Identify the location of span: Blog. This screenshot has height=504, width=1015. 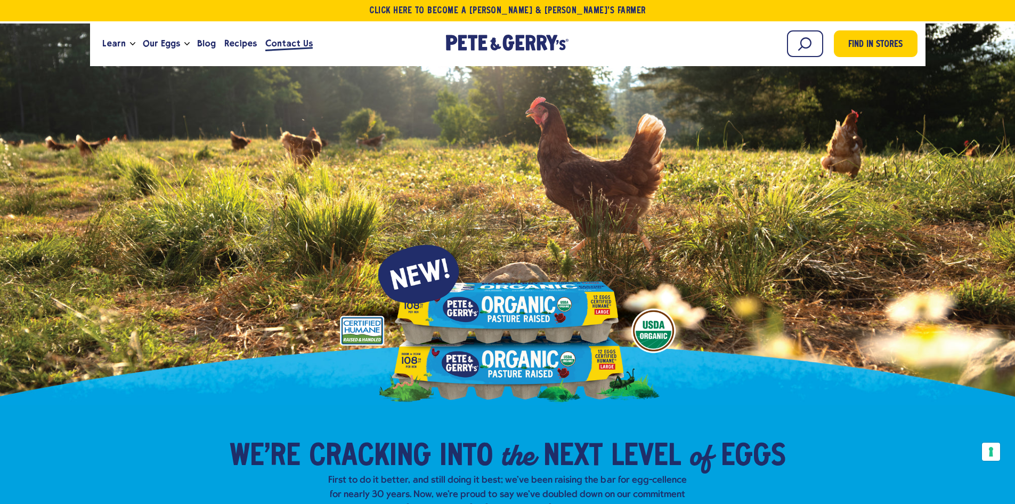
(206, 43).